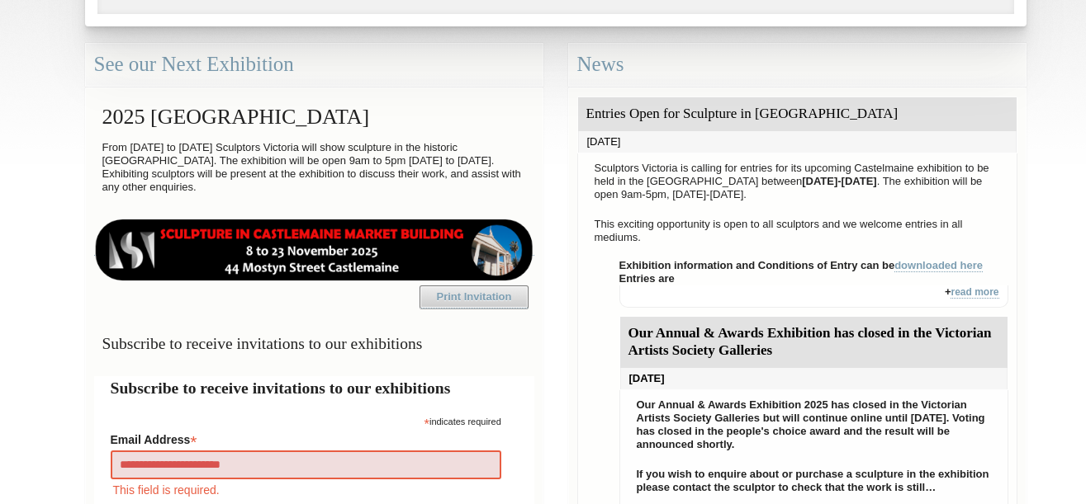  What do you see at coordinates (305, 490) in the screenshot?
I see `div: This field is required.` at bounding box center [305, 490].